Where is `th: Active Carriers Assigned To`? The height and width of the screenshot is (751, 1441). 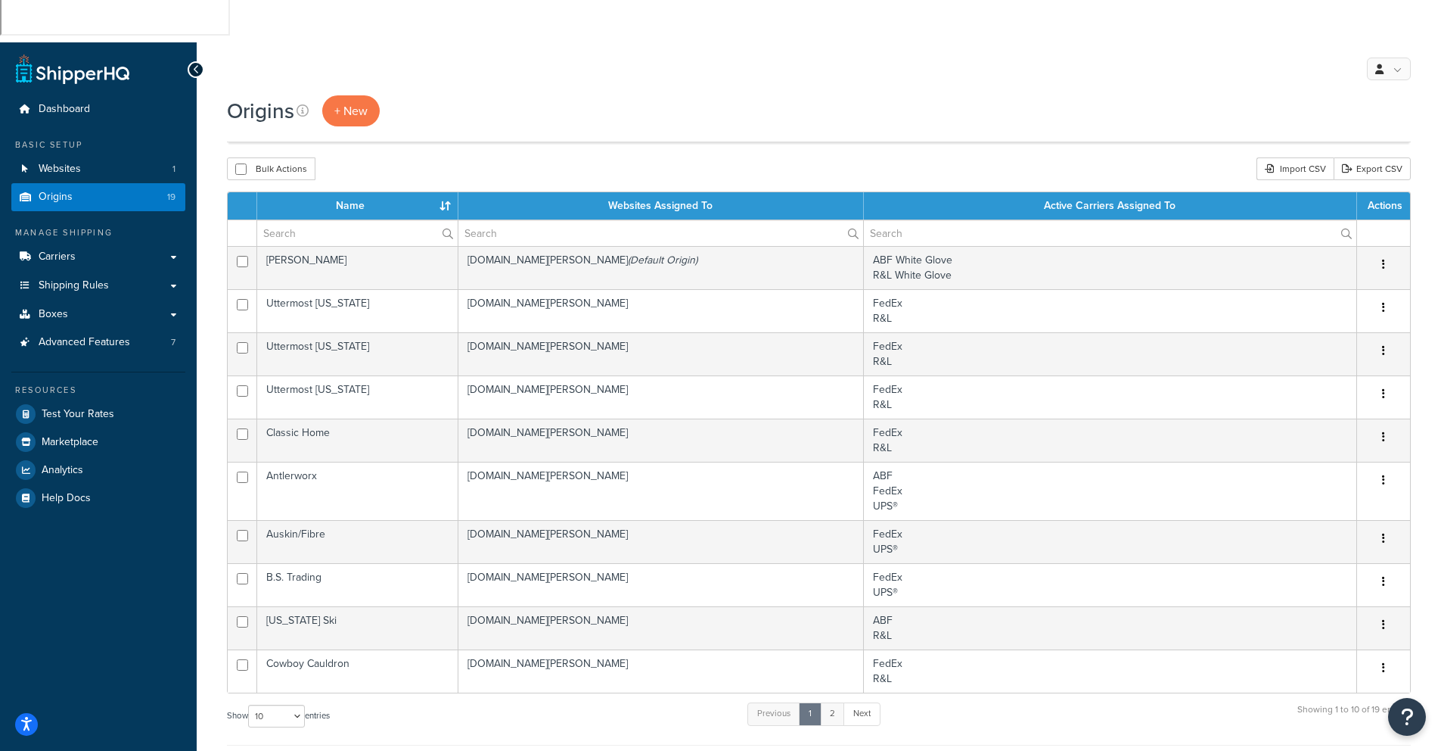
th: Active Carriers Assigned To is located at coordinates (1111, 206).